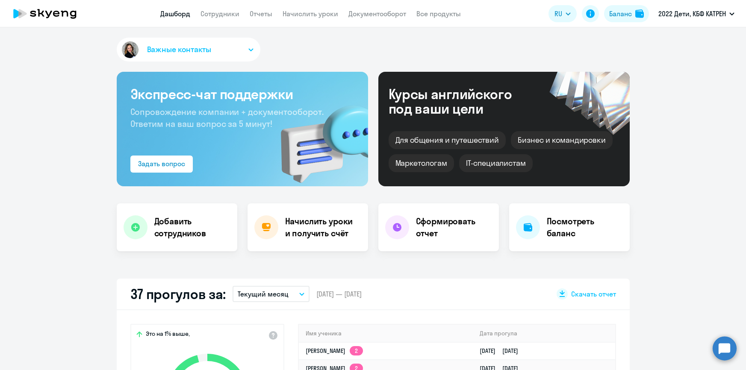 This screenshot has height=370, width=746. I want to click on h4: Посмотреть баланс, so click(585, 228).